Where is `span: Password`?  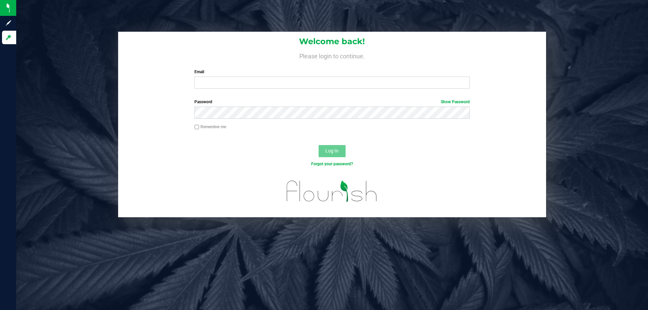 span: Password is located at coordinates (203, 102).